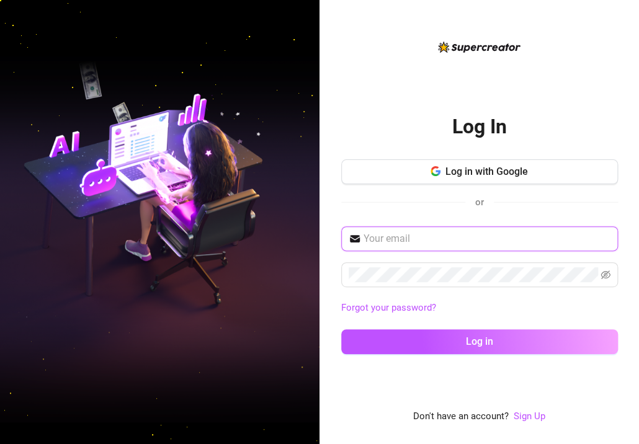 This screenshot has height=444, width=639. Describe the element at coordinates (480, 202) in the screenshot. I see `span: or` at that location.